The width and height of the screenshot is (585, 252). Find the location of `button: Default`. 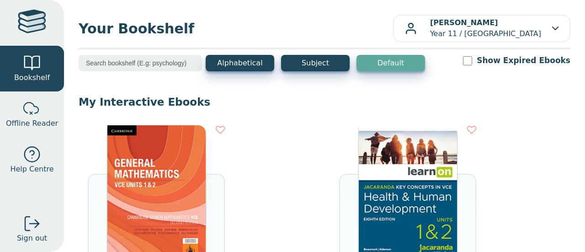

button: Default is located at coordinates (391, 63).